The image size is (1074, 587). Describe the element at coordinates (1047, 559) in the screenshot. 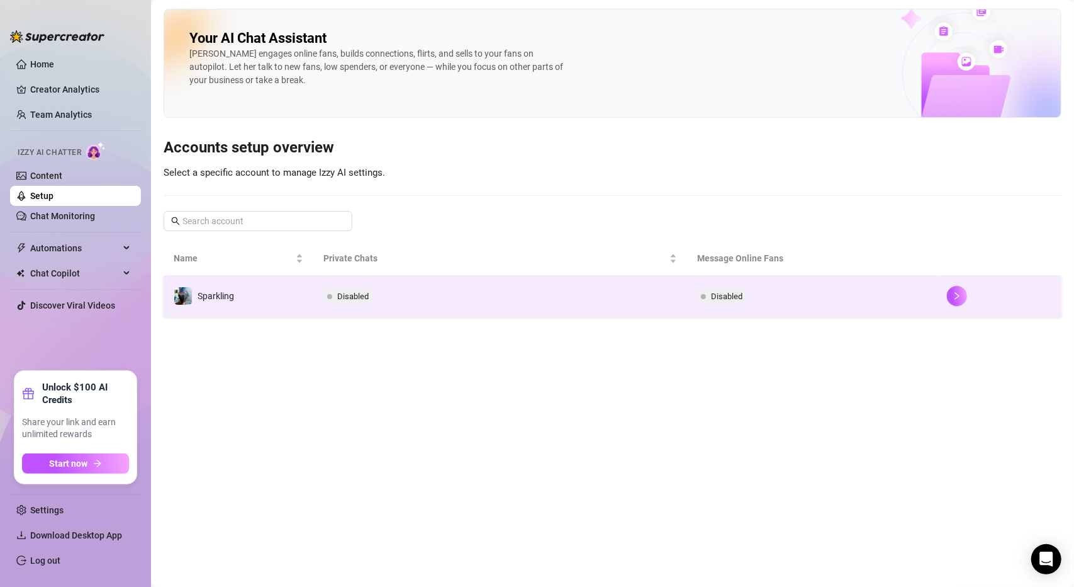

I see `div: Open Intercom Messenger` at that location.